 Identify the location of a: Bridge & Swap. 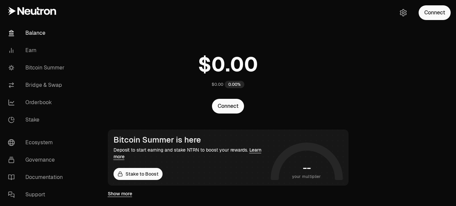
(37, 85).